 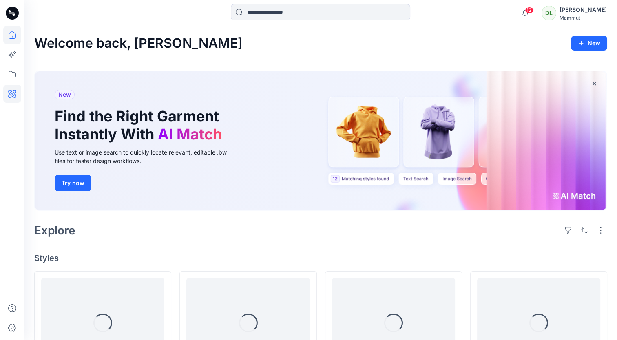 I want to click on h2: Explore, so click(x=55, y=231).